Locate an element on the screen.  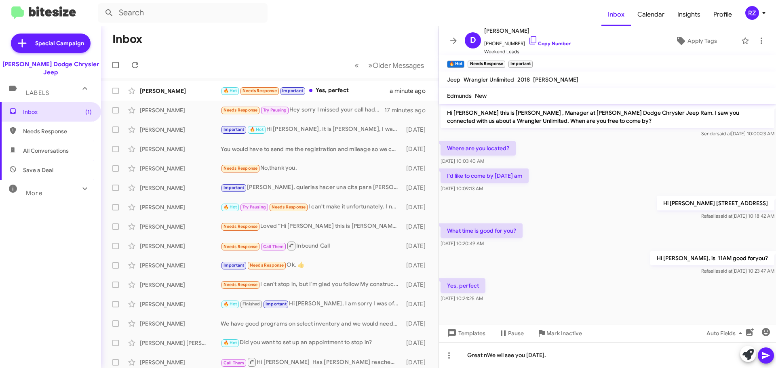
a: Copy Number is located at coordinates (549, 43).